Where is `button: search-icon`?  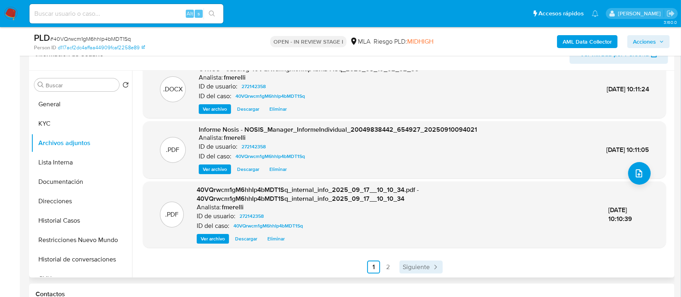 button: search-icon is located at coordinates (212, 14).